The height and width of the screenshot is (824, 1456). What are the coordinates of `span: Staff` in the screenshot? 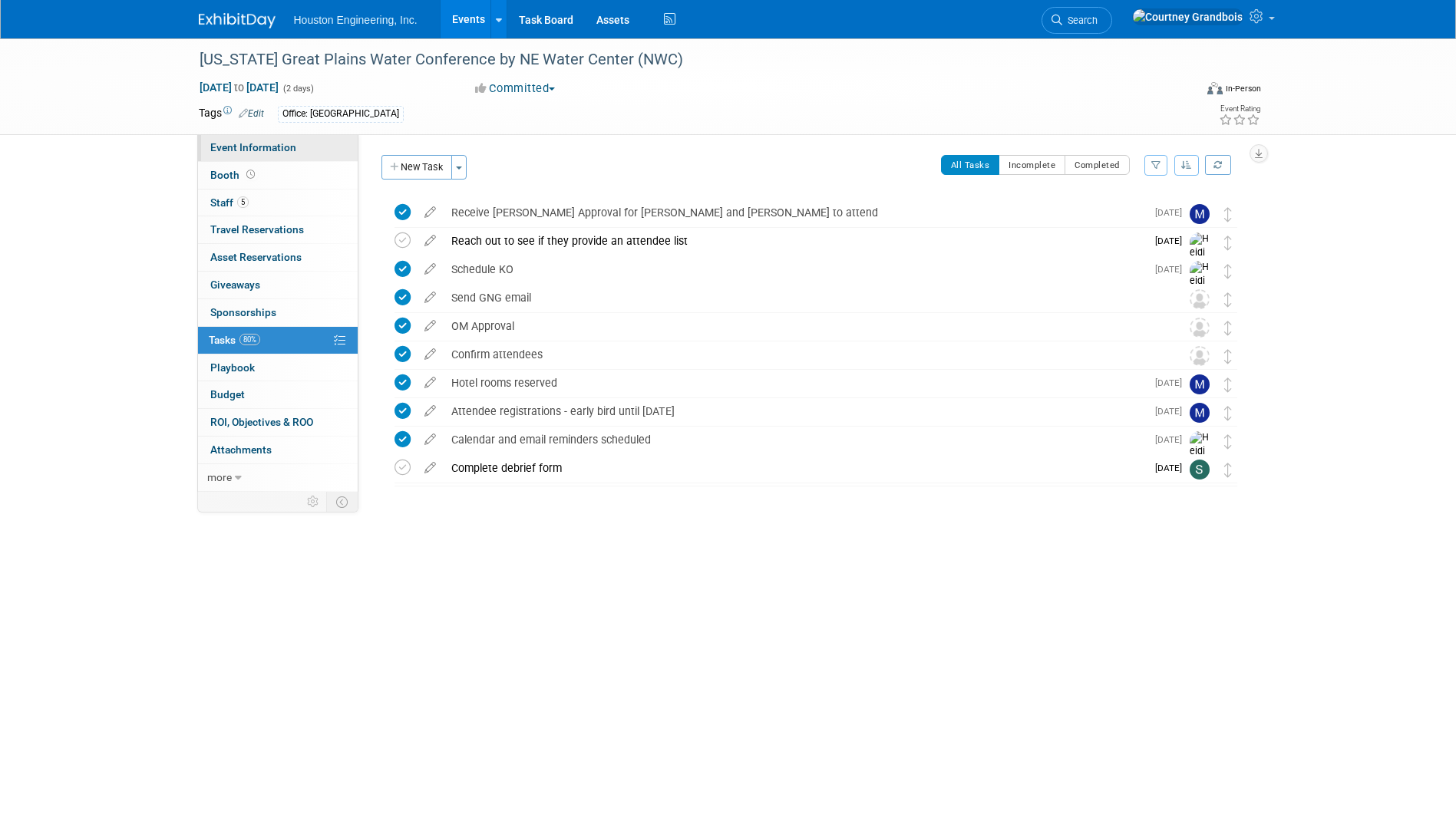 It's located at (229, 202).